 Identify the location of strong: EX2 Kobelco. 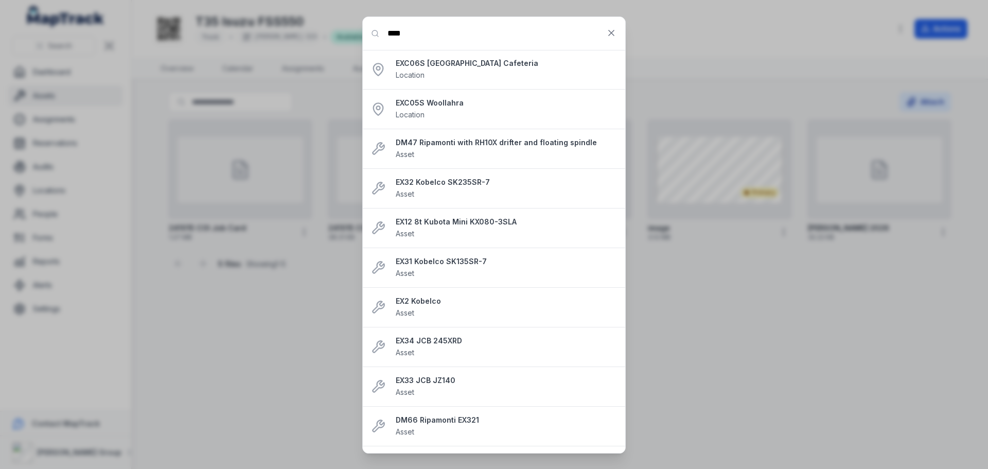
(506, 301).